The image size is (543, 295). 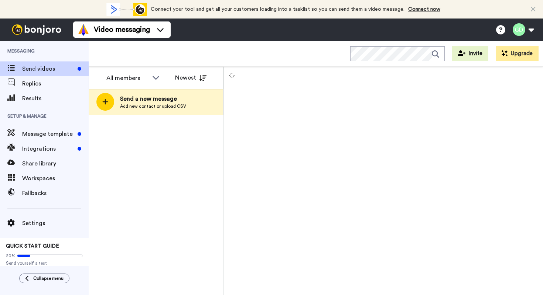 What do you see at coordinates (48, 149) in the screenshot?
I see `span: Integrations` at bounding box center [48, 149].